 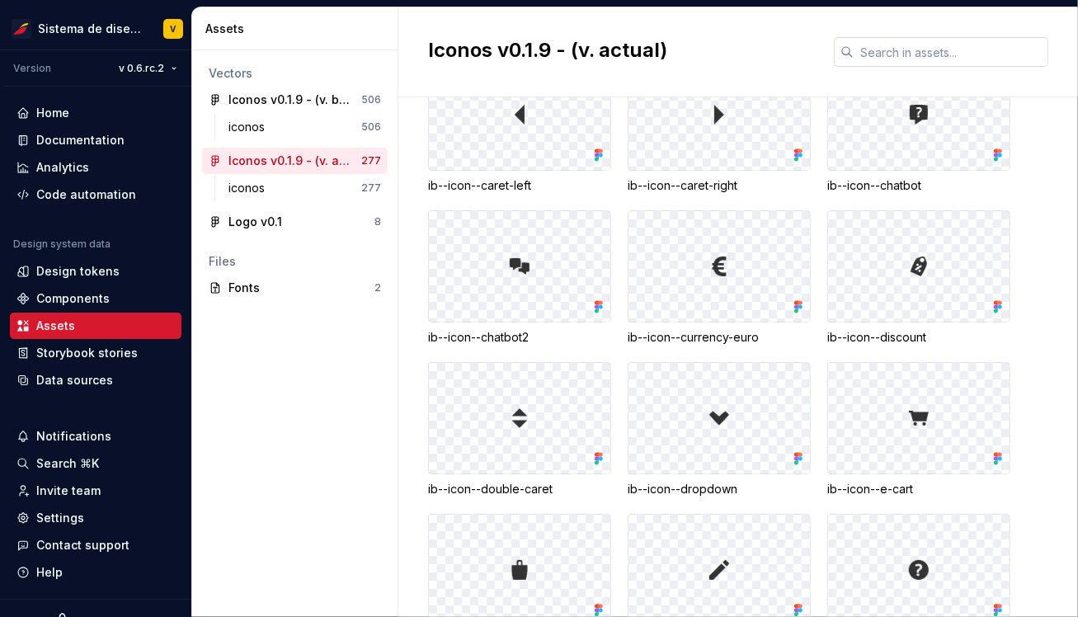 I want to click on a: Invite team, so click(x=96, y=491).